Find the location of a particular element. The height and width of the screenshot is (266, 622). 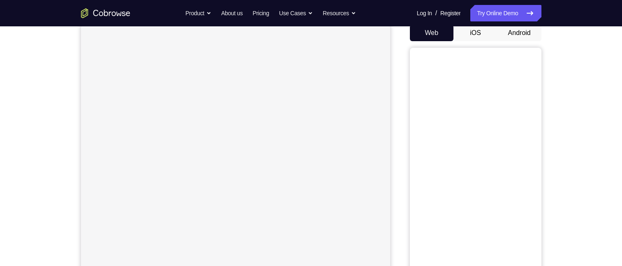

a: Log In is located at coordinates (424, 13).